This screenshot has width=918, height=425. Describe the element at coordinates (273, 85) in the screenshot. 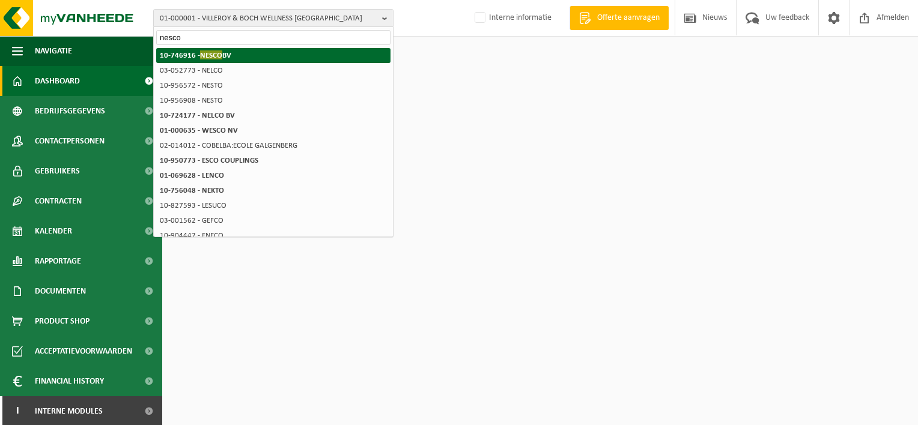

I see `li: 10-956572 - NESTO` at that location.